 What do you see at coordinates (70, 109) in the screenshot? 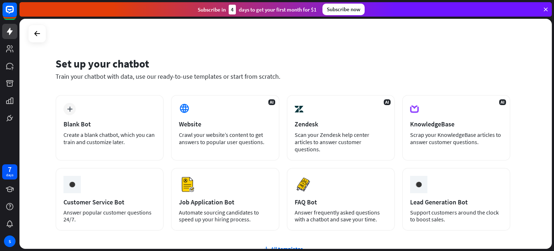
I see `i: plus` at bounding box center [70, 109].